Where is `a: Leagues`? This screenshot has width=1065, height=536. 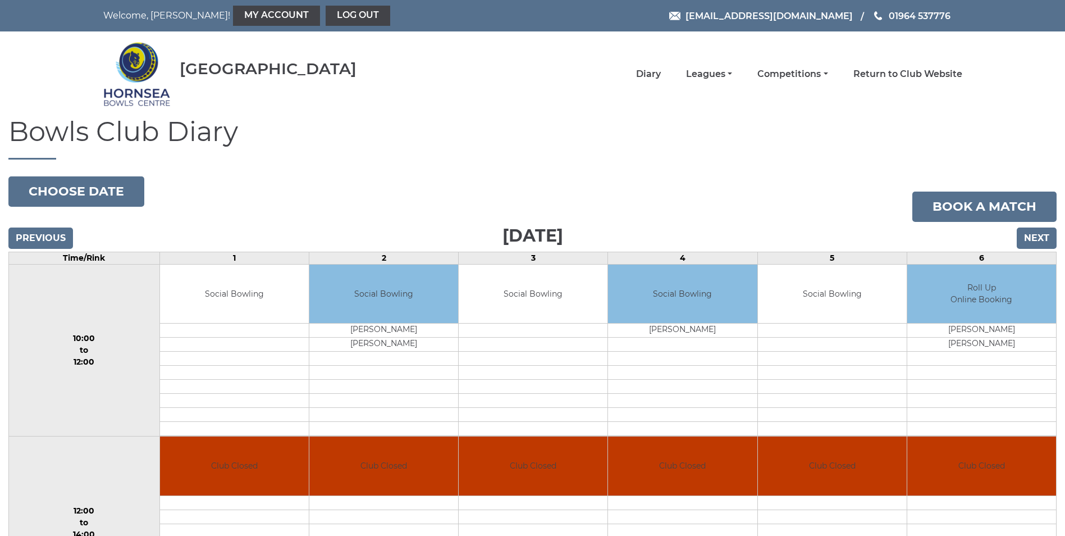 a: Leagues is located at coordinates (709, 74).